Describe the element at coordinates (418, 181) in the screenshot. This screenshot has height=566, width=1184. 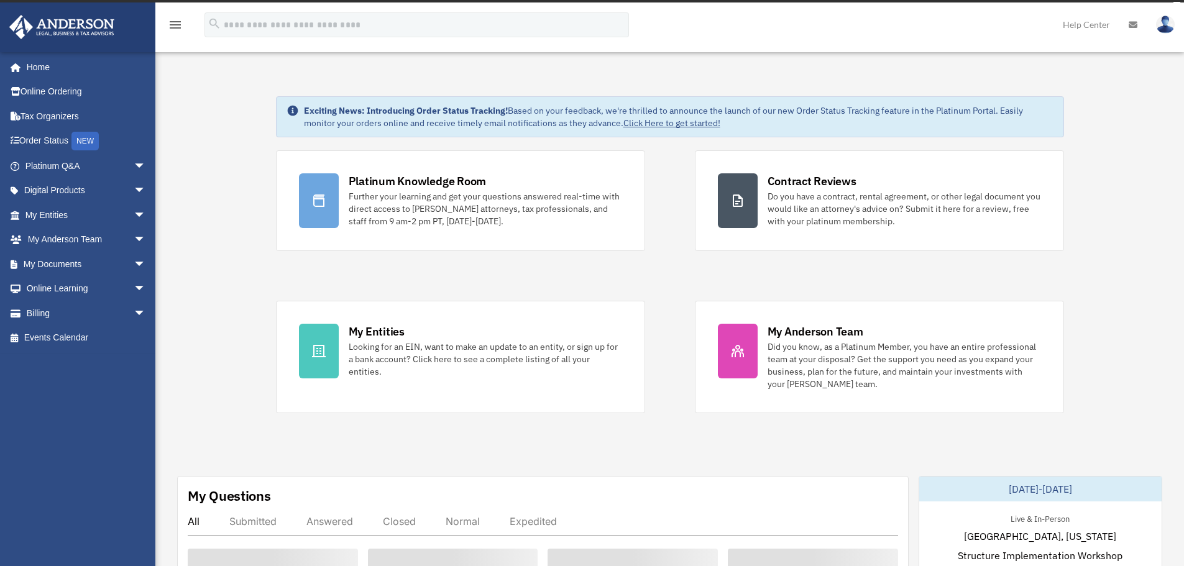
I see `div: Platinum Knowledge Room` at that location.